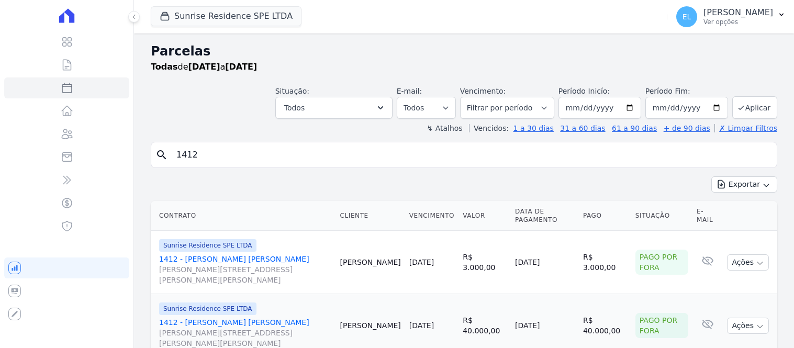 This screenshot has height=348, width=794. I want to click on label: Período Fim:, so click(687, 91).